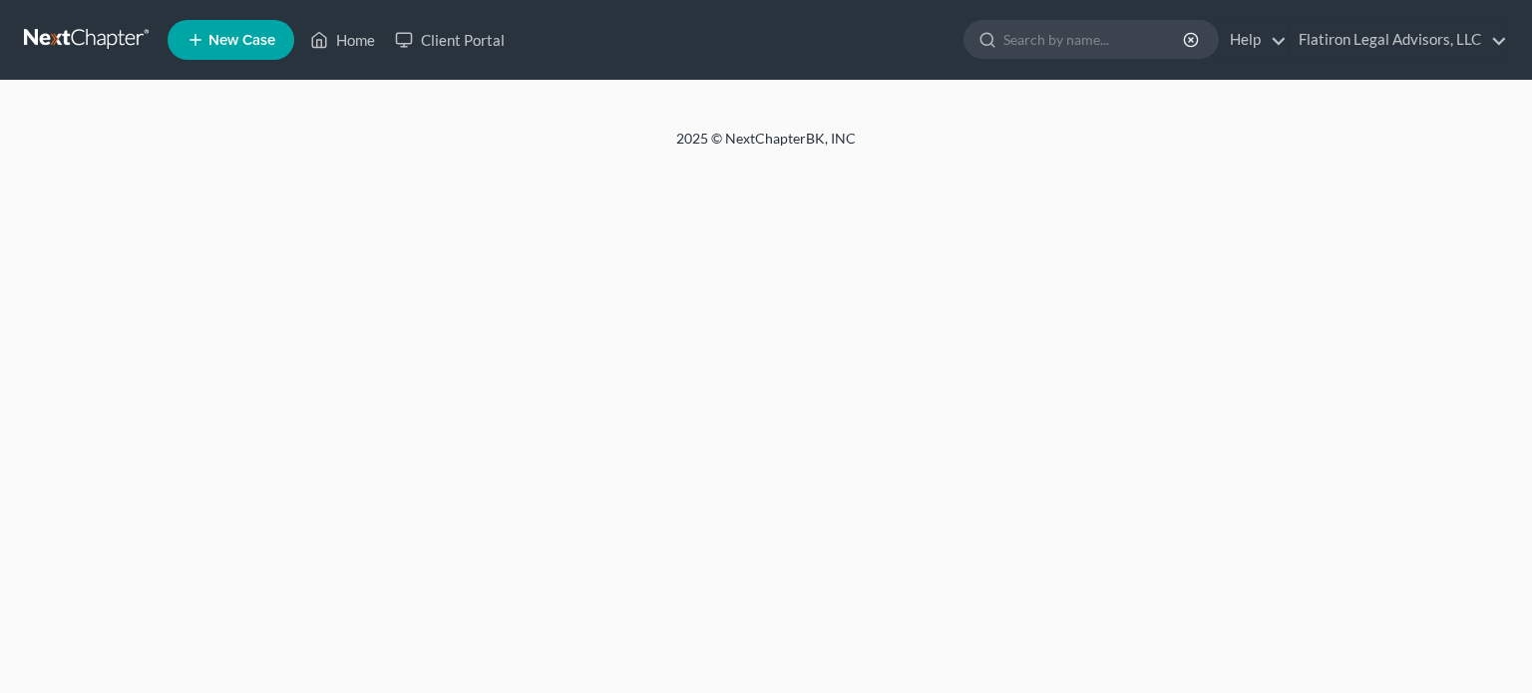 The height and width of the screenshot is (693, 1532). I want to click on a: Help, so click(1253, 40).